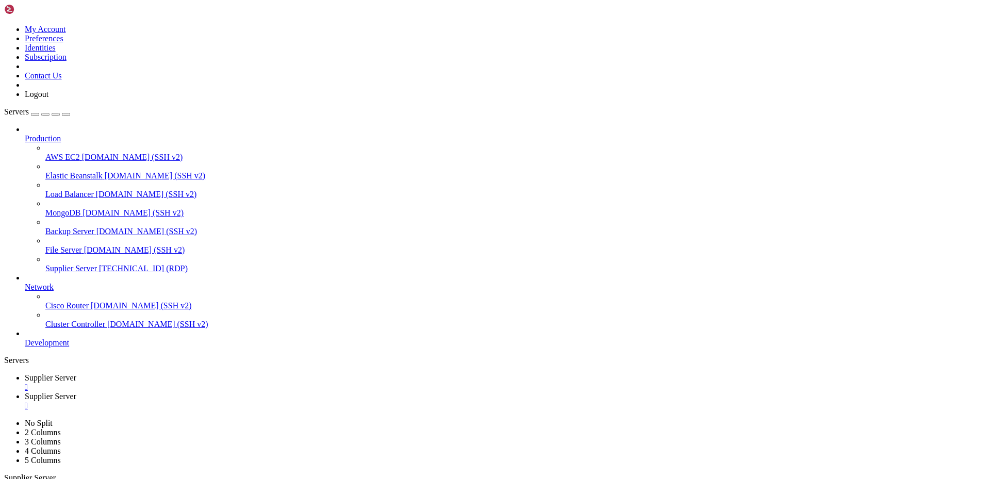 Image resolution: width=990 pixels, height=479 pixels. Describe the element at coordinates (62, 157) in the screenshot. I see `span: AWS EC2` at that location.